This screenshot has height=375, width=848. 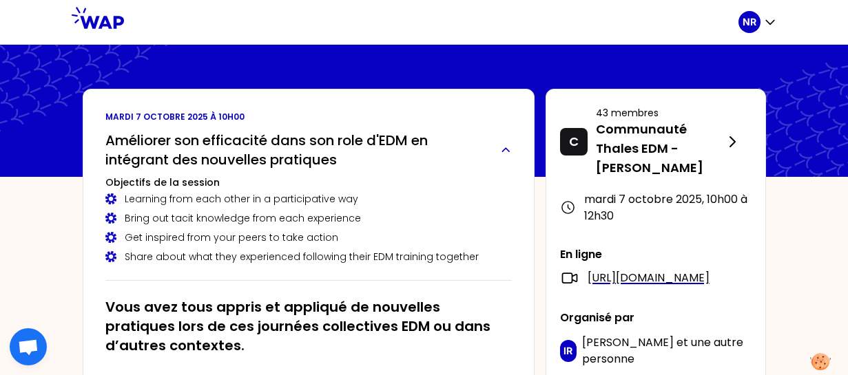 What do you see at coordinates (309, 183) in the screenshot?
I see `h3: Objectifs de la session` at bounding box center [309, 183].